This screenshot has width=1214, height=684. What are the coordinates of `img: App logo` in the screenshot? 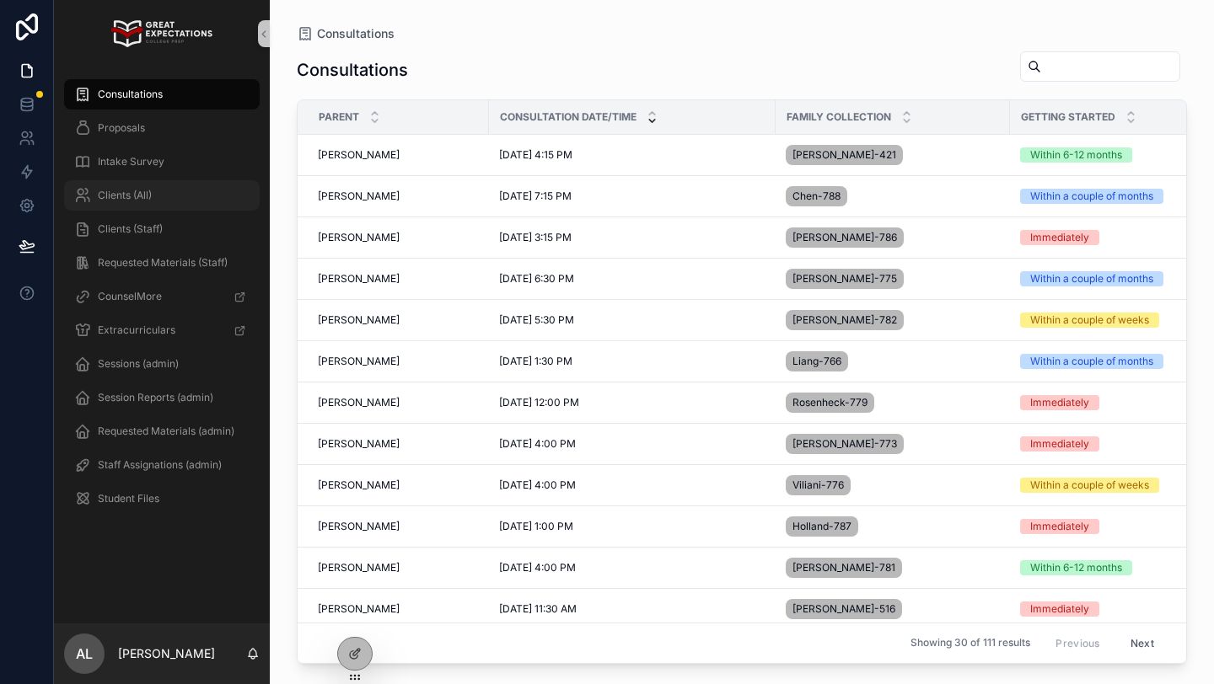 It's located at (161, 34).